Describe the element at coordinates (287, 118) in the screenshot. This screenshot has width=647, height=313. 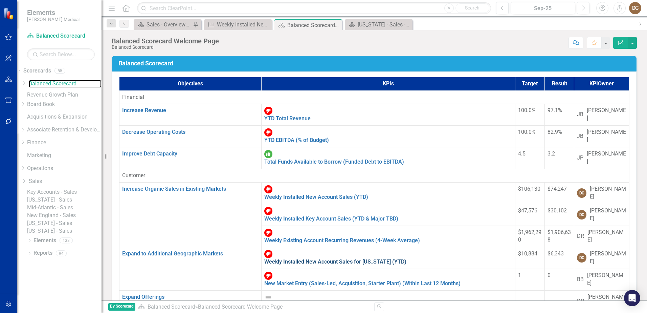
I see `a: YTD Total Revenue` at that location.